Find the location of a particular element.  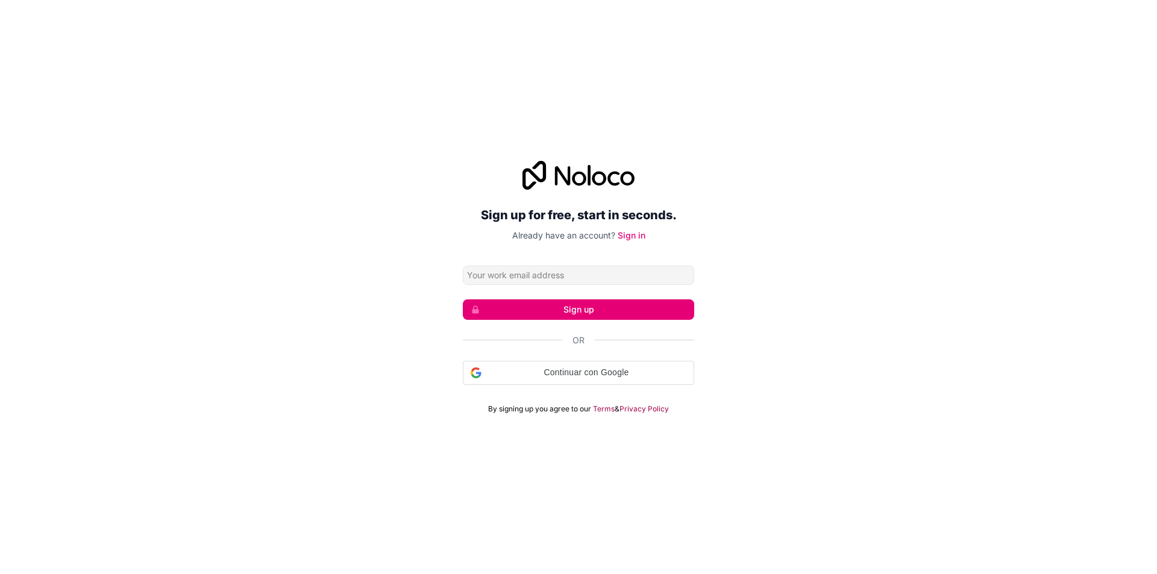

span: Or is located at coordinates (578, 340).